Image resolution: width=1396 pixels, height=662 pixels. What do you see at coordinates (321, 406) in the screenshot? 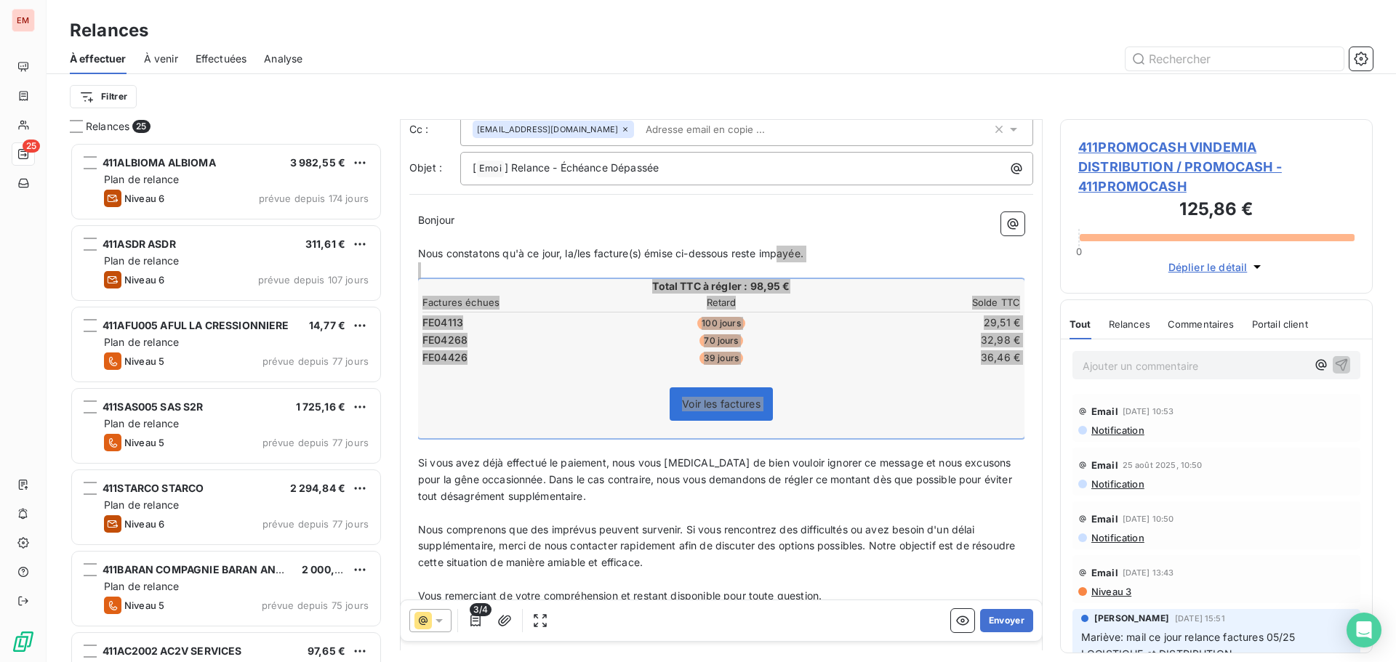
I see `span: 1 725,16 €` at bounding box center [321, 406].